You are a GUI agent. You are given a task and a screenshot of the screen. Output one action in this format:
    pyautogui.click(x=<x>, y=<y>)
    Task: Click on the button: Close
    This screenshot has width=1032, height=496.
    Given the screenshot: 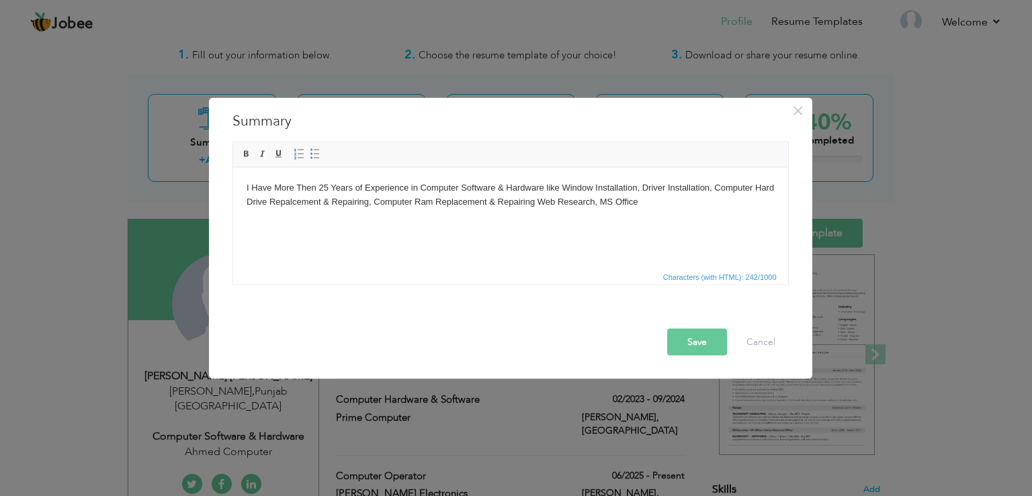 What is the action you would take?
    pyautogui.click(x=798, y=110)
    